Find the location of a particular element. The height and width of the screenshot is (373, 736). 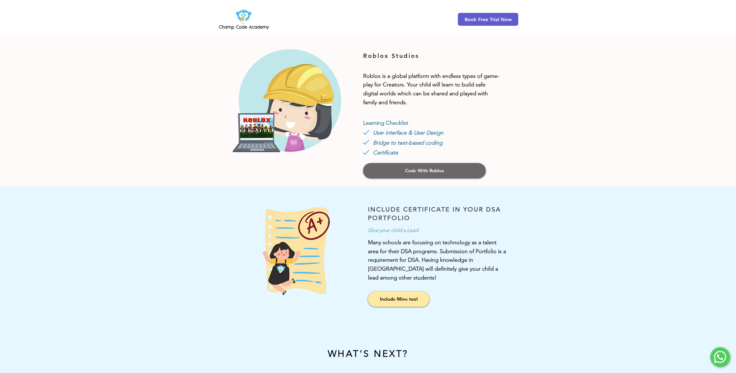

span: Certificate is located at coordinates (386, 153).